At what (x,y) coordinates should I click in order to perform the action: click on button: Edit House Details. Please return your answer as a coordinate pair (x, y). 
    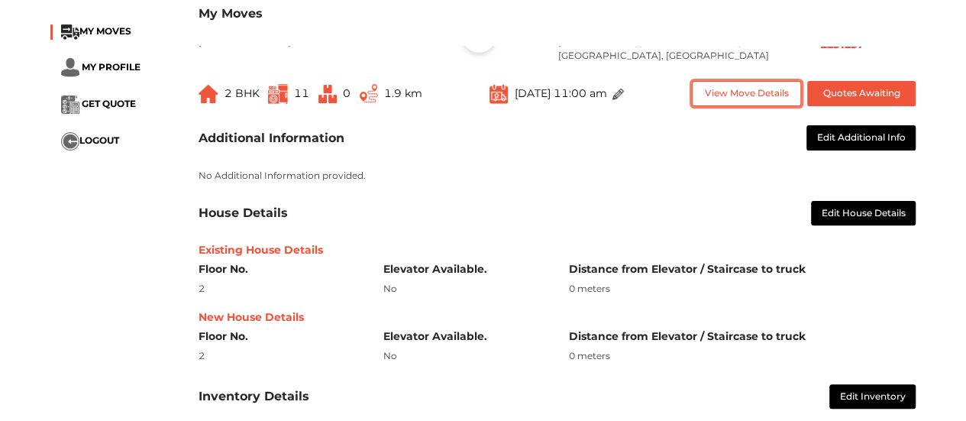
    Looking at the image, I should click on (864, 213).